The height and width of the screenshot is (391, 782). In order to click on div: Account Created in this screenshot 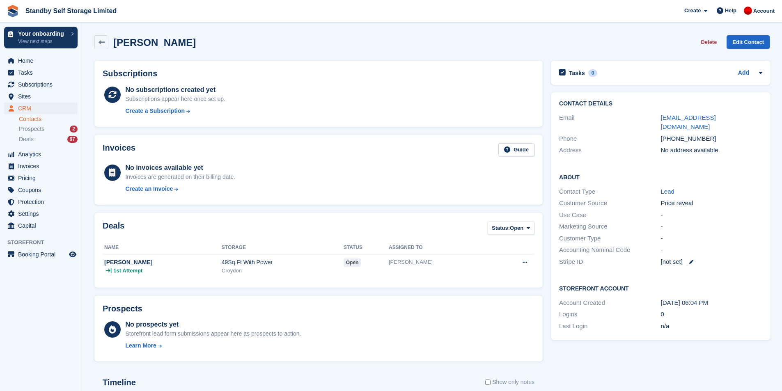, I will do `click(610, 303)`.